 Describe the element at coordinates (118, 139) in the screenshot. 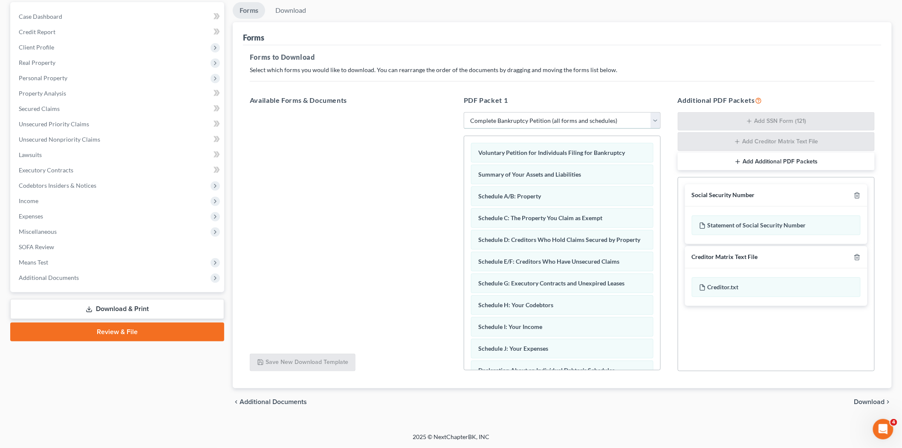

I see `a: Unsecured Nonpriority Claims` at that location.